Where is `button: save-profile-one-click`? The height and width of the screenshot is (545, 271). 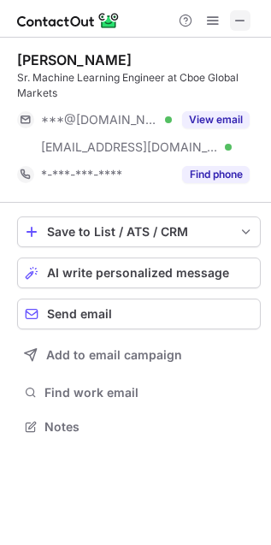 button: save-profile-one-click is located at coordinates (139, 232).